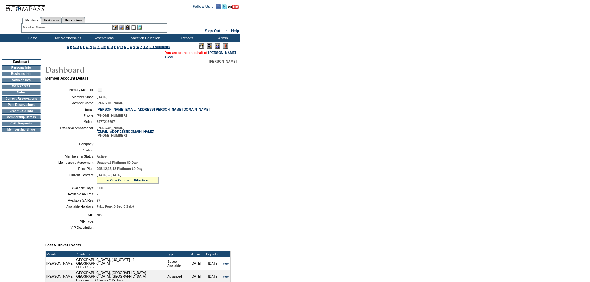  Describe the element at coordinates (81, 47) in the screenshot. I see `a: E` at that location.